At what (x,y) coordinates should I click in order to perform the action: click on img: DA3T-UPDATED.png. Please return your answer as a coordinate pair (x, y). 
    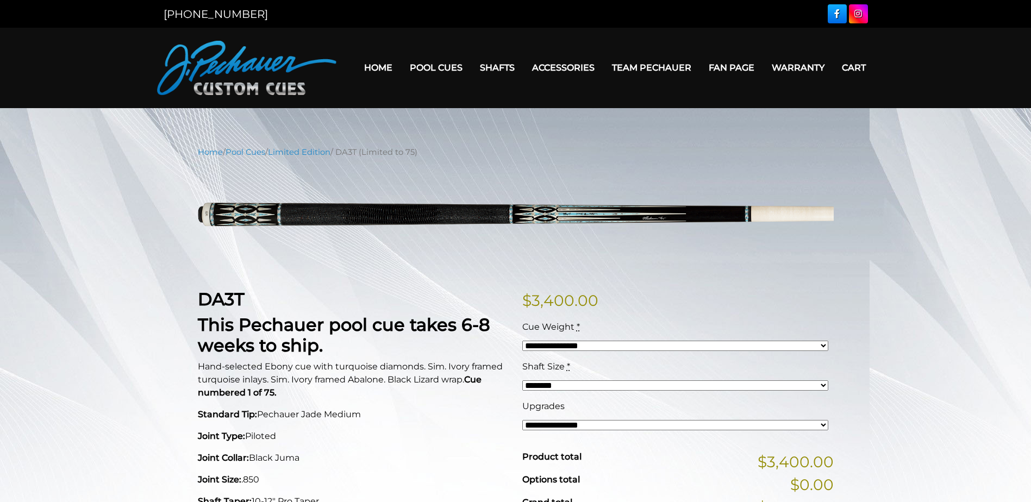
    Looking at the image, I should click on (516, 219).